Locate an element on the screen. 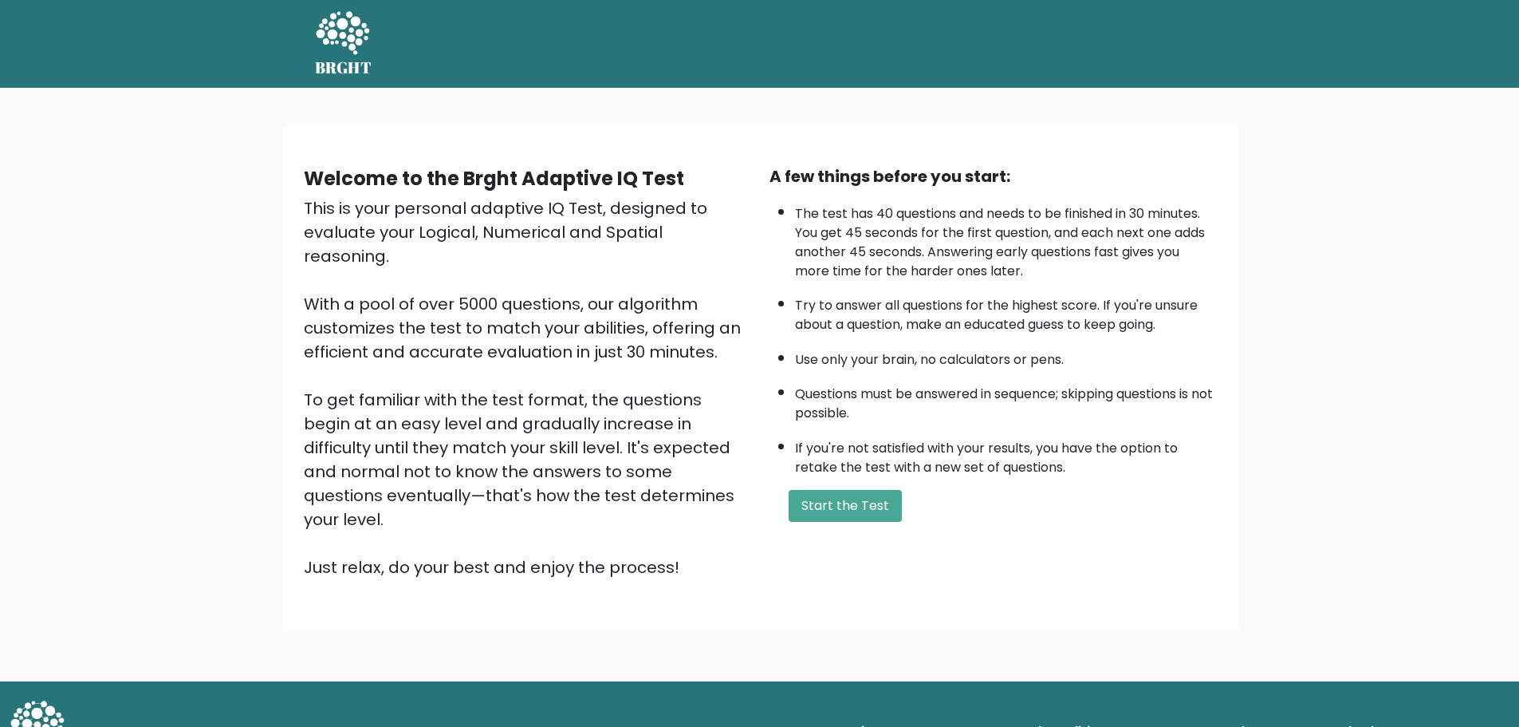 This screenshot has width=1519, height=727. li: The test has 40 questions and needs to be finished in 30 minutes. You get 45 seconds for the firs... is located at coordinates (1006, 238).